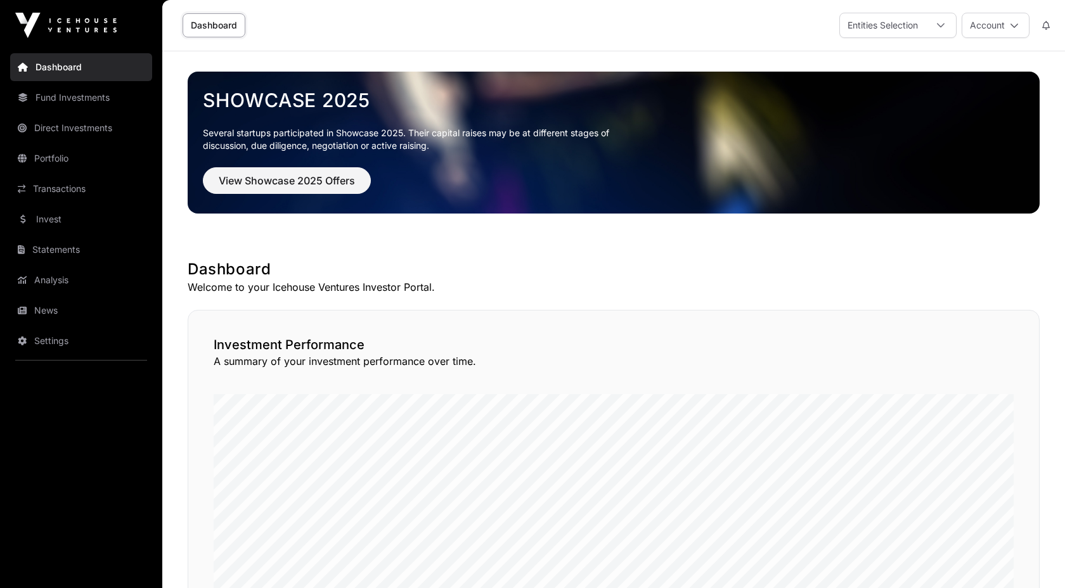 Image resolution: width=1065 pixels, height=588 pixels. I want to click on p: Welcome to your Icehouse Ventures Investor Portal., so click(613, 287).